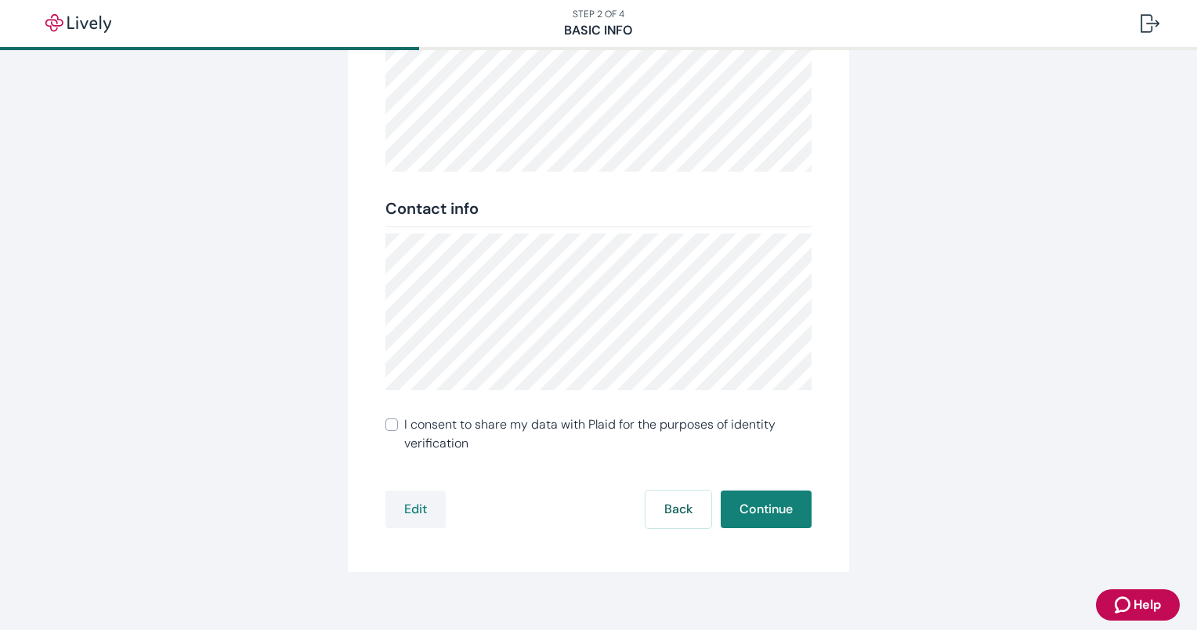 This screenshot has width=1197, height=630. What do you see at coordinates (1150, 24) in the screenshot?
I see `button: Log out` at bounding box center [1150, 24].